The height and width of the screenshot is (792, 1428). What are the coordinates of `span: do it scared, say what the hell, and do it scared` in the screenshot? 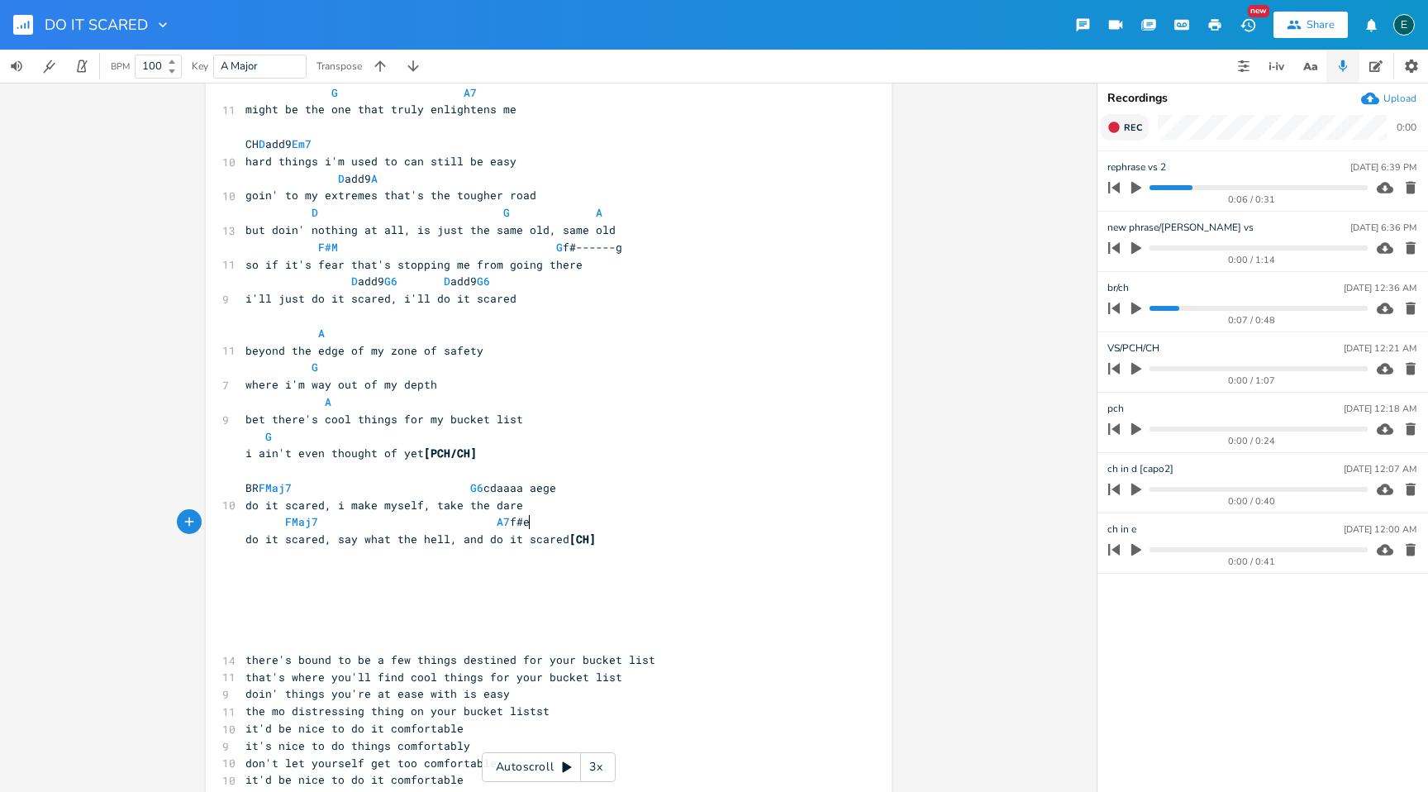 It's located at (421, 539).